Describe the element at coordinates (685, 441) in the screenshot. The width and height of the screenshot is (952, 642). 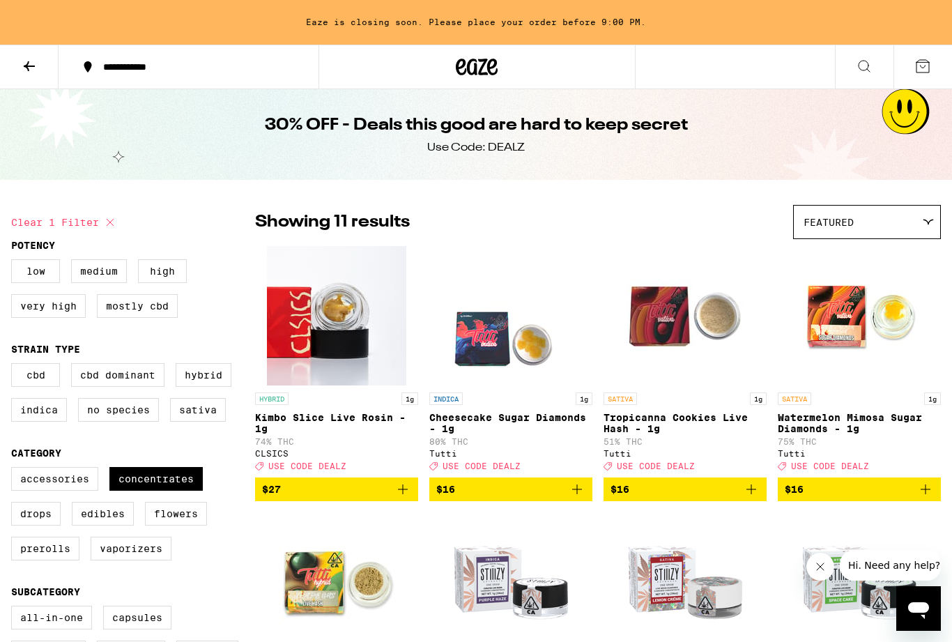
I see `p: 51% THC` at that location.